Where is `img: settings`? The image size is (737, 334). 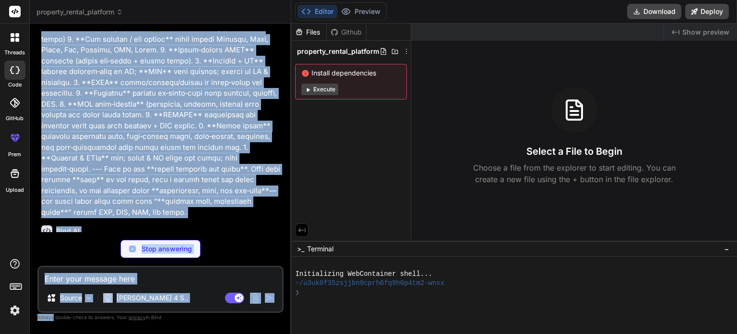 img: settings is located at coordinates (15, 310).